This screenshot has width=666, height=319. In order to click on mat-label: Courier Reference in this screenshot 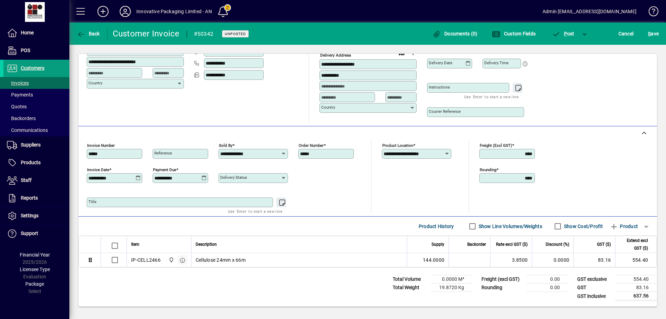, I will do `click(445, 111)`.